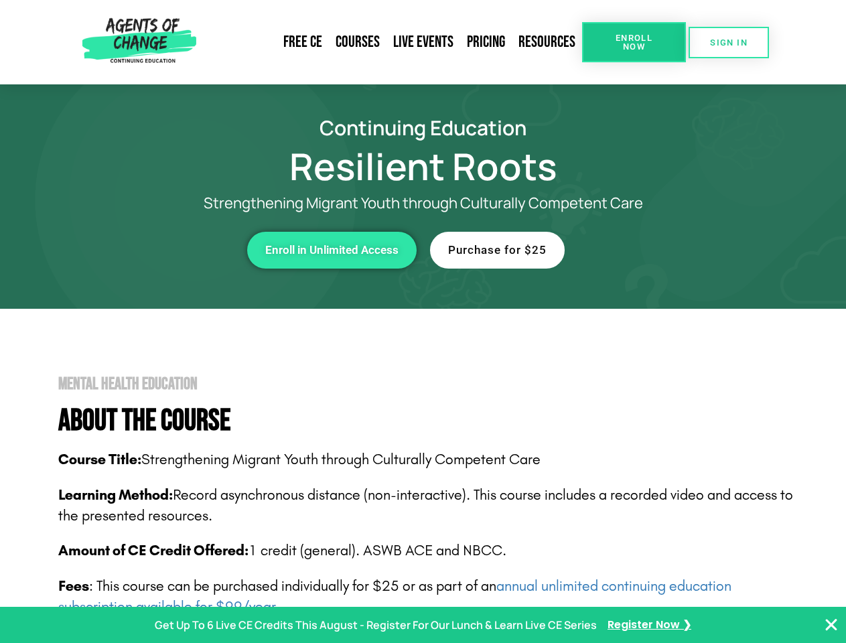  I want to click on span: SIGN IN, so click(729, 42).